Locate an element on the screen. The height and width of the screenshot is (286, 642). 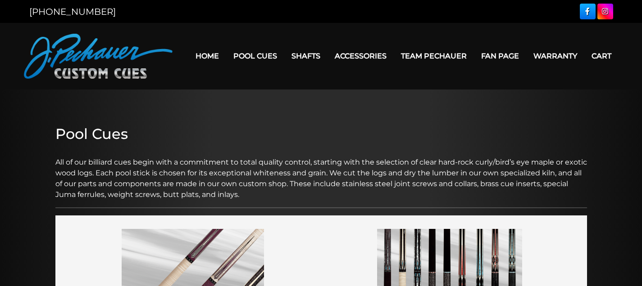
h2: Pool Cues is located at coordinates (321, 134).